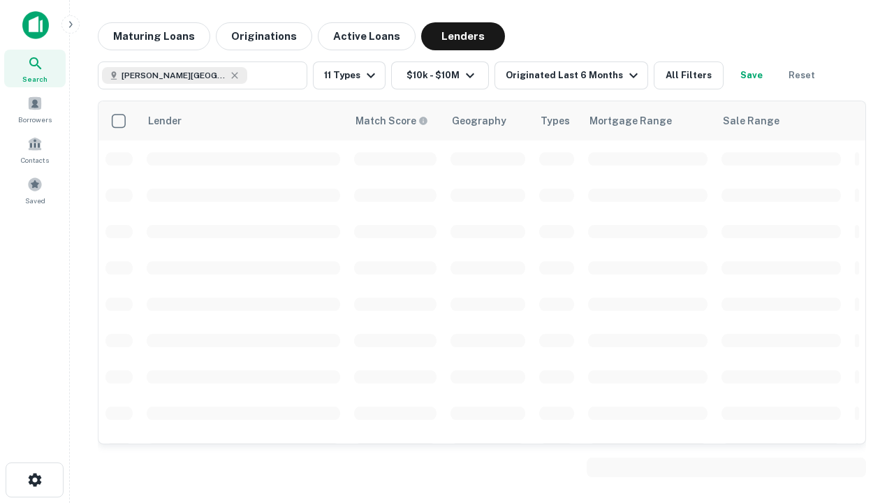 The image size is (894, 503). Describe the element at coordinates (35, 119) in the screenshot. I see `span: Borrowers` at that location.